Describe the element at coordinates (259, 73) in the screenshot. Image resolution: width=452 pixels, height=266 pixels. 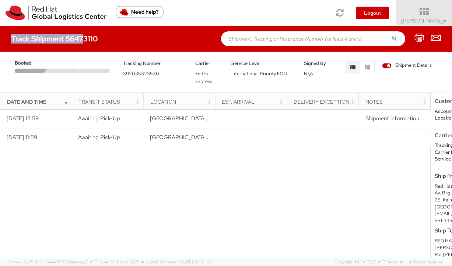
I see `span: International Priority EOD` at that location.